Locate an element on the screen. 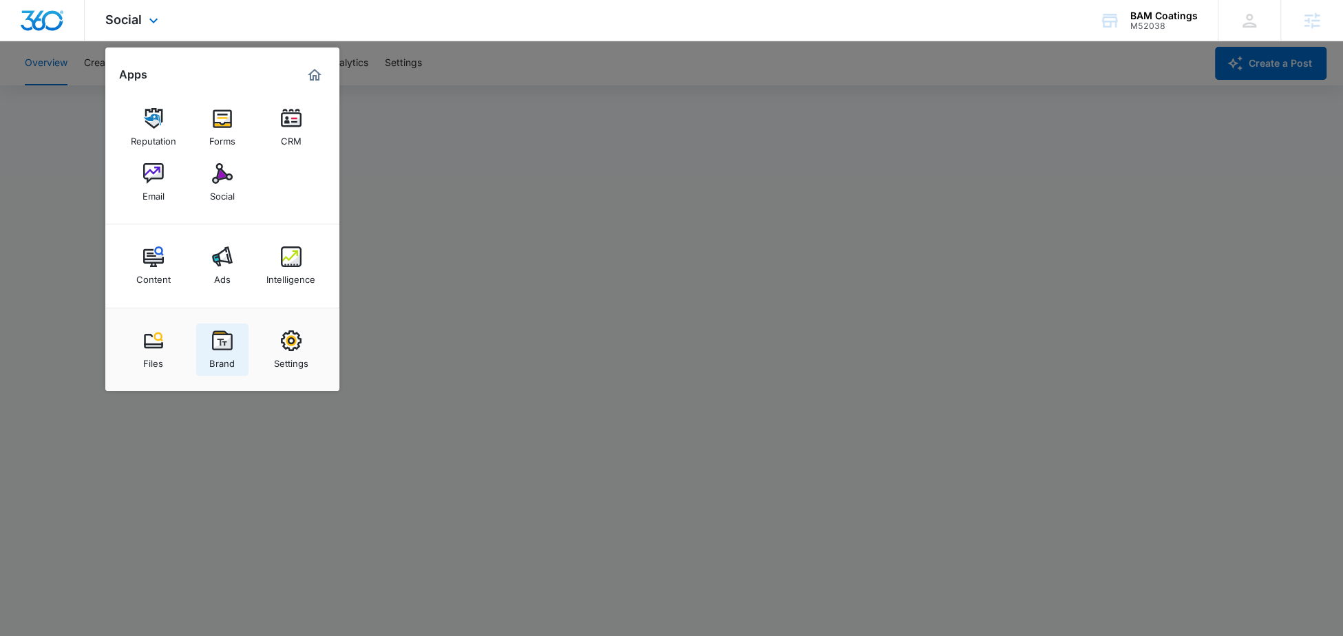 Image resolution: width=1343 pixels, height=636 pixels. a: Intelligence is located at coordinates (291, 266).